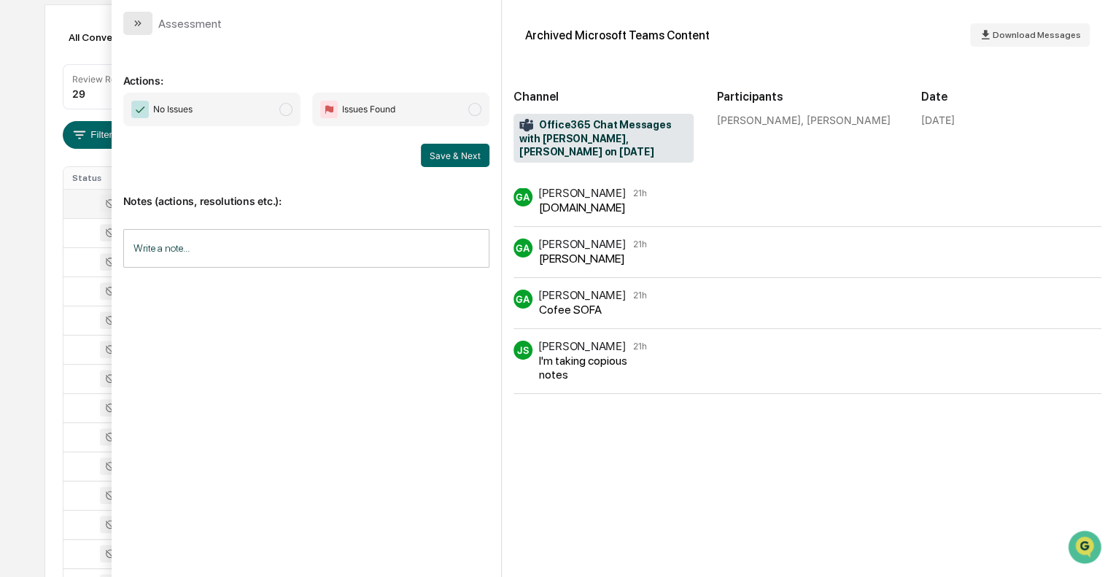 The image size is (1113, 577). I want to click on div: Archived Microsoft Teams Content, so click(617, 35).